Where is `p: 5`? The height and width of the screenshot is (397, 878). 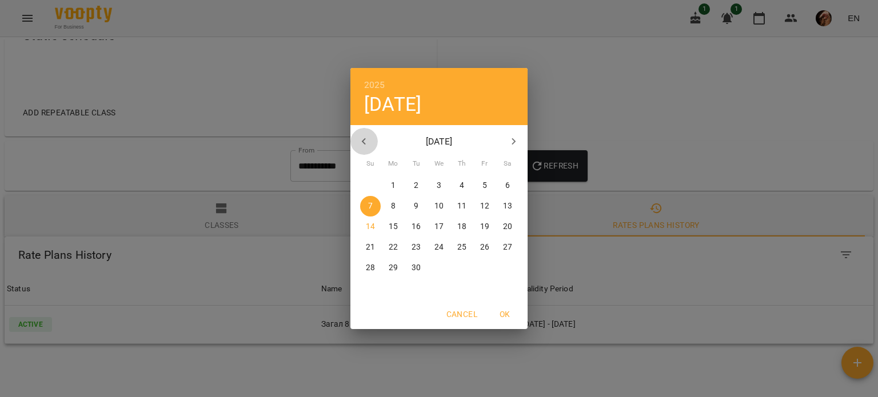 p: 5 is located at coordinates (485, 186).